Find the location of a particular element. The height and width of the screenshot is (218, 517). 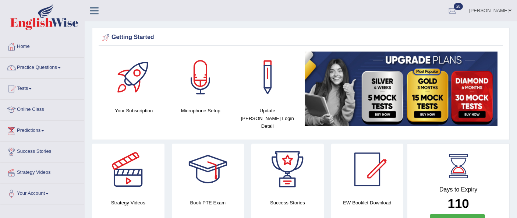

h4: EW Booklet Download is located at coordinates (368, 203).